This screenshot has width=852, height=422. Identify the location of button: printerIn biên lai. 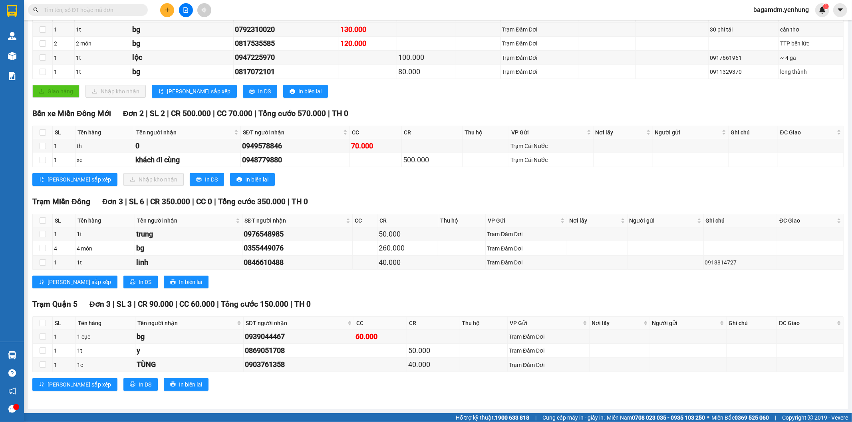
(186, 282).